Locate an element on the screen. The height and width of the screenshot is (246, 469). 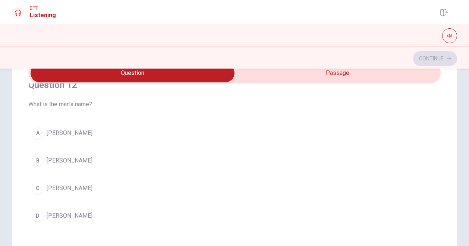
div: C is located at coordinates (38, 188).